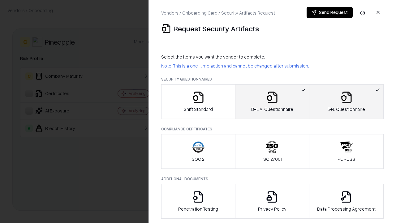  What do you see at coordinates (346, 109) in the screenshot?
I see `p: B+L Questionnaire` at bounding box center [346, 109].